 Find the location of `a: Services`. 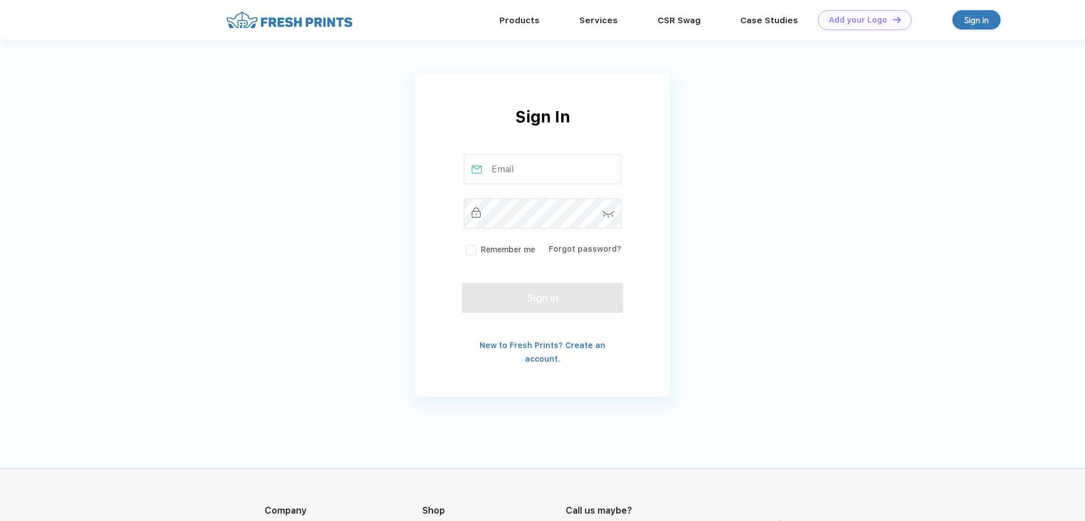

a: Services is located at coordinates (598, 20).